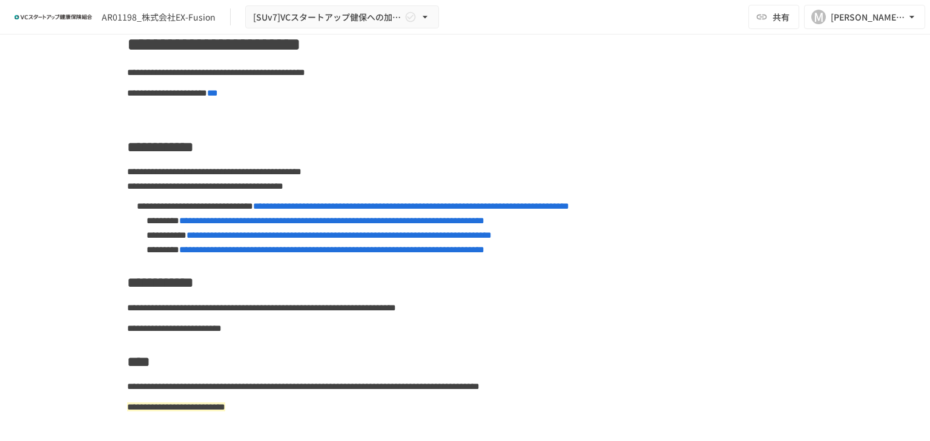 The image size is (930, 441). Describe the element at coordinates (327, 17) in the screenshot. I see `span: [SUv7]VCスタートアップ健保への加入申請手続き` at that location.